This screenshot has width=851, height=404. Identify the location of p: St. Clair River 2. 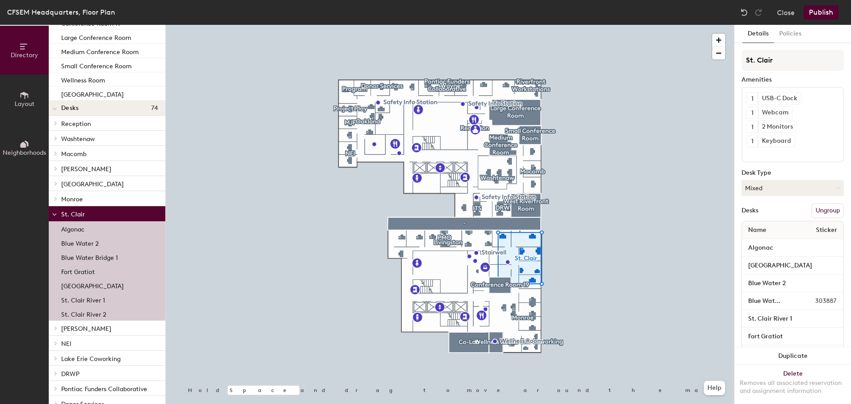
(84, 313).